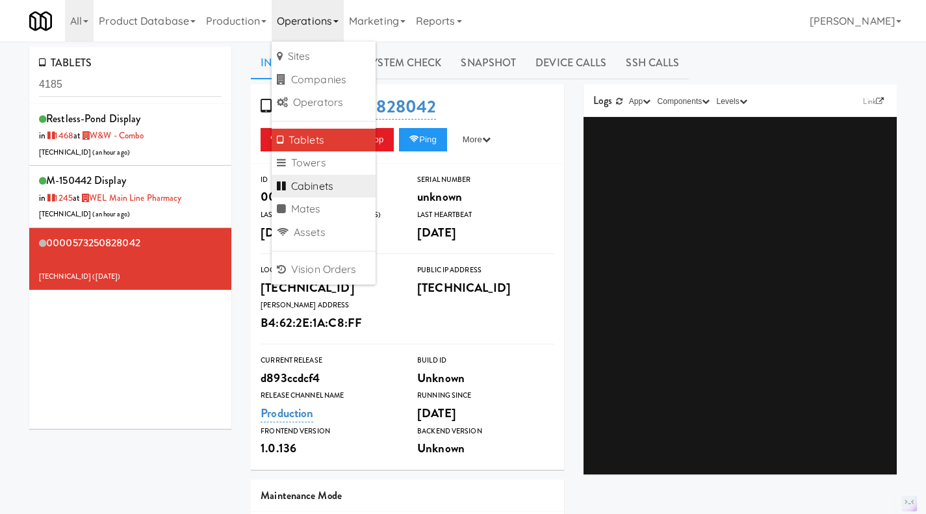  Describe the element at coordinates (93, 242) in the screenshot. I see `span: 0000573250828042` at that location.